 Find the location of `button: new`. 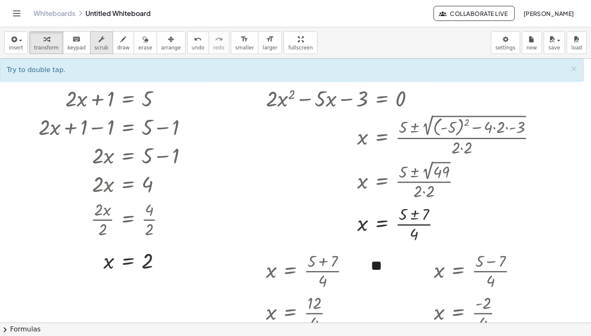

button: new is located at coordinates (532, 43).